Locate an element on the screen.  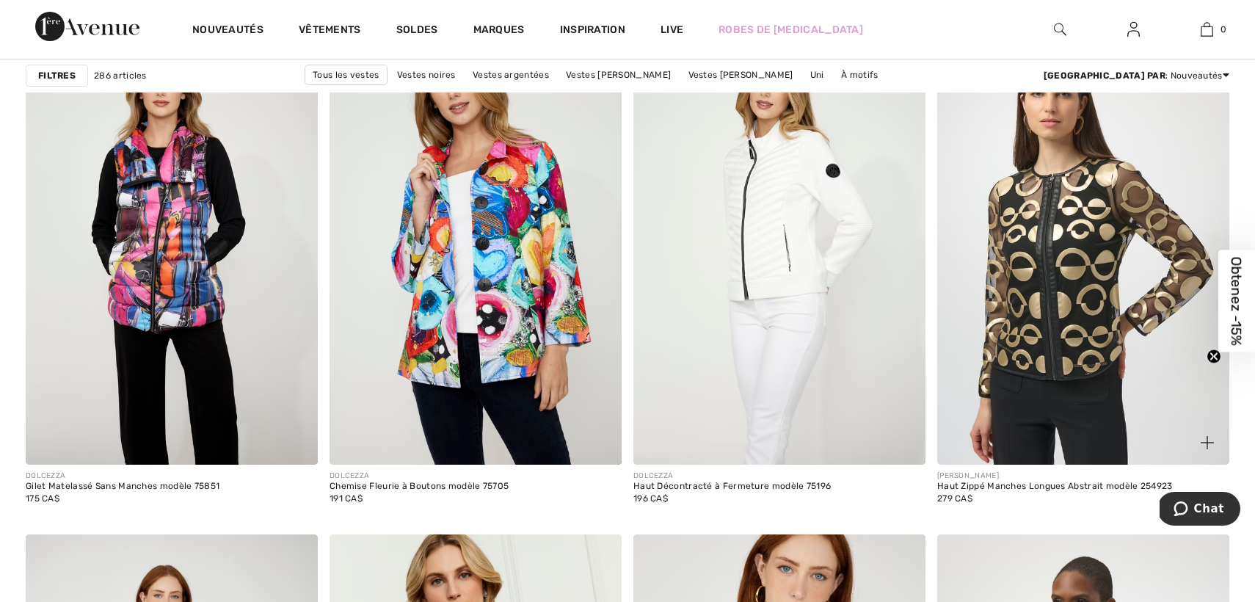
span: 286 articles is located at coordinates (120, 76).